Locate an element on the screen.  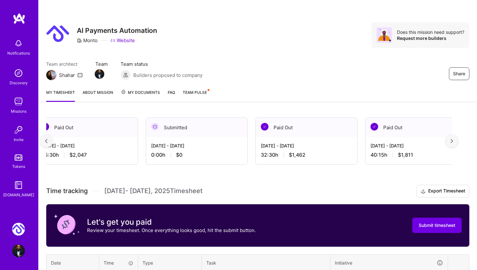
i: icon CompanyGray is located at coordinates (79, 40).